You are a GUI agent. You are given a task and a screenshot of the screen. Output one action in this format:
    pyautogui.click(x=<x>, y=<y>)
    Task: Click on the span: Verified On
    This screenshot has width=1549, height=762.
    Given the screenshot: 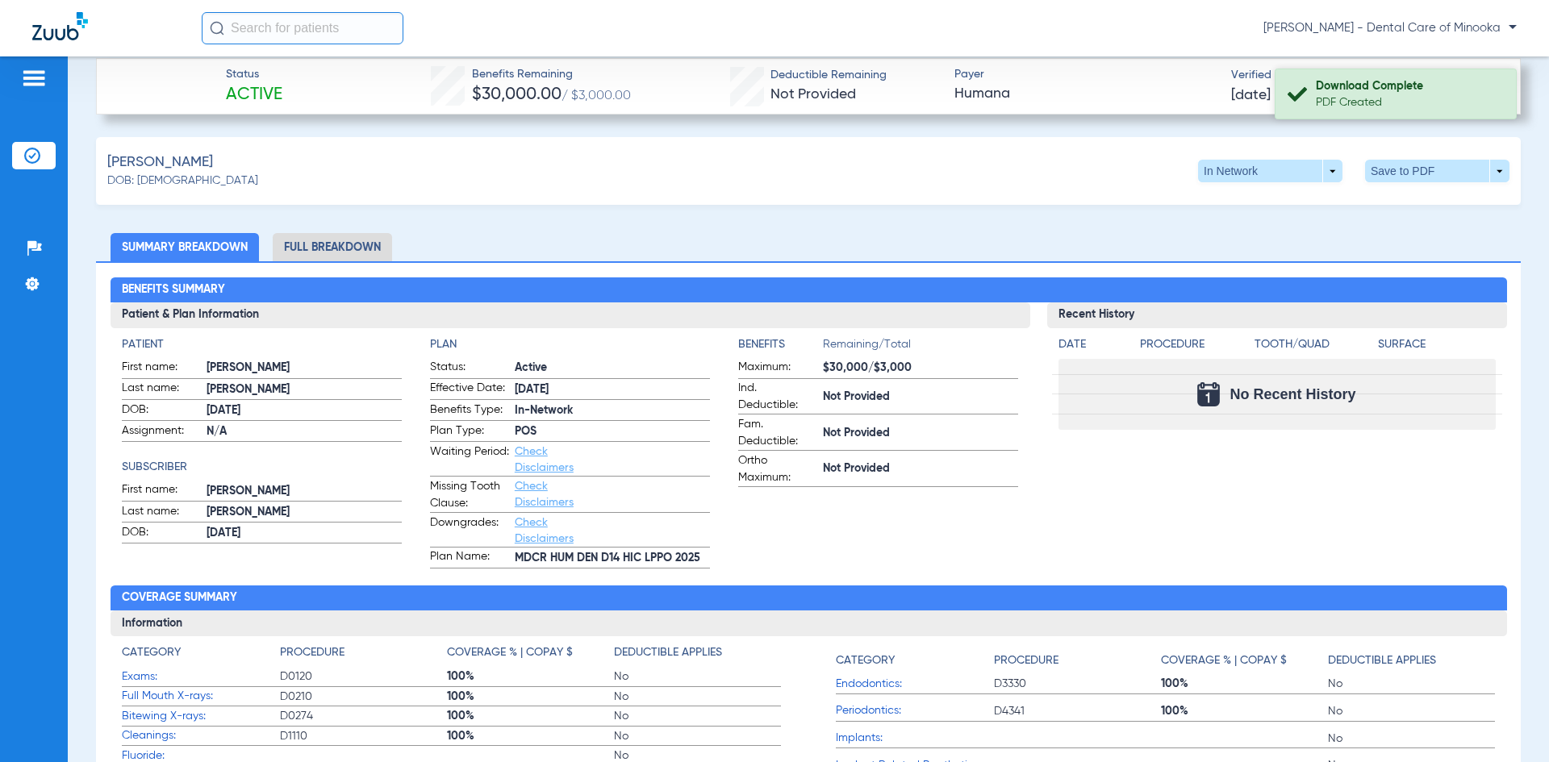 What is the action you would take?
    pyautogui.click(x=1362, y=75)
    